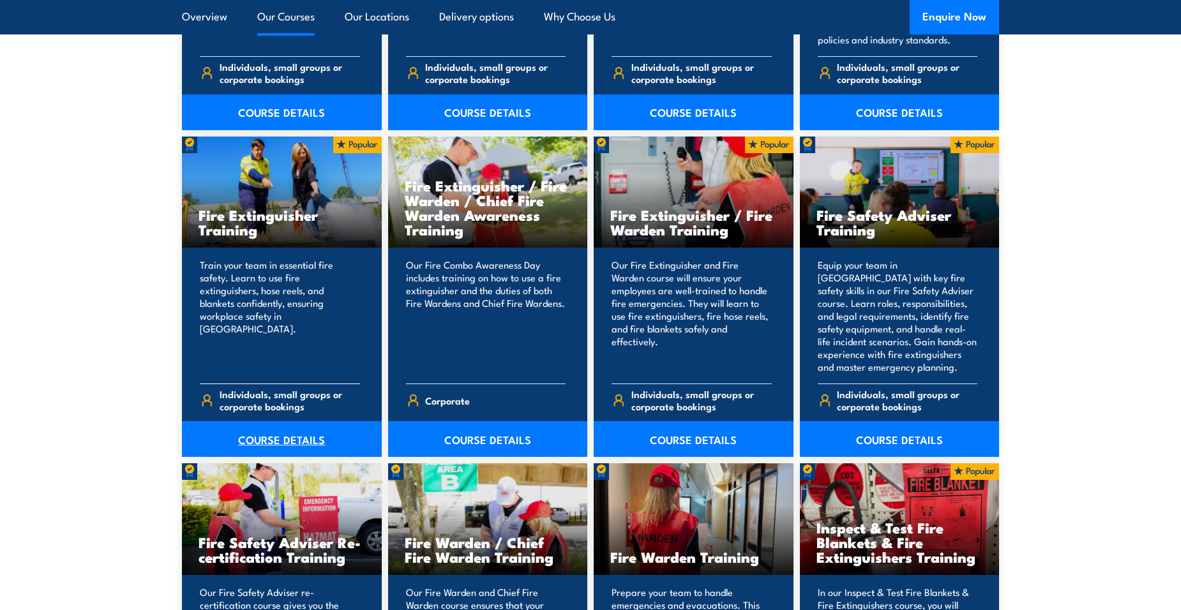 This screenshot has width=1181, height=610. What do you see at coordinates (693, 557) in the screenshot?
I see `h3: Fire Warden Training` at bounding box center [693, 557].